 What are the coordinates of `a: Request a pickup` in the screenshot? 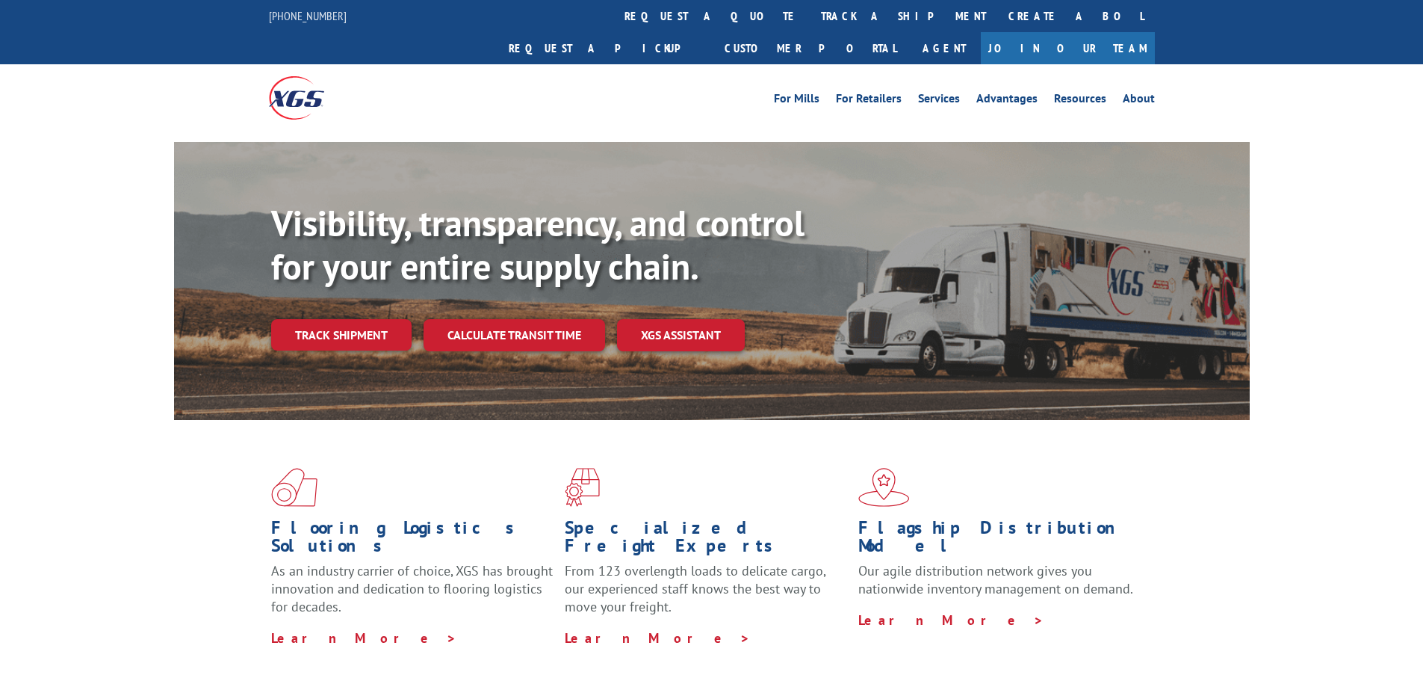 It's located at (605, 48).